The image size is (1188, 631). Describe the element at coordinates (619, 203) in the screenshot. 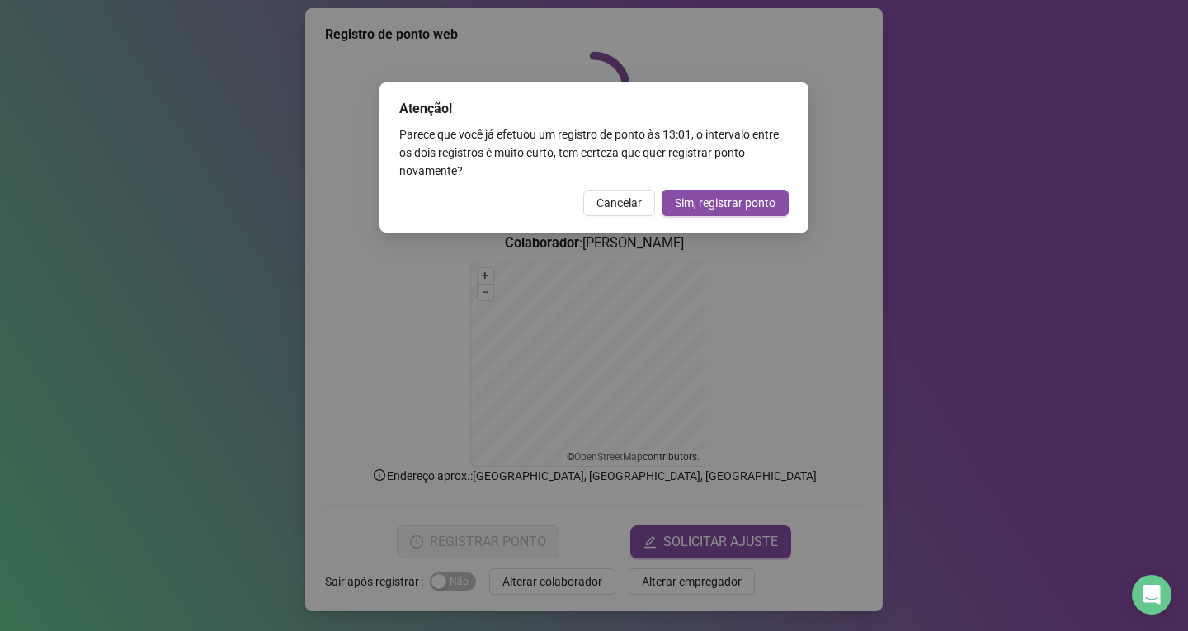

I see `span: Cancelar` at that location.